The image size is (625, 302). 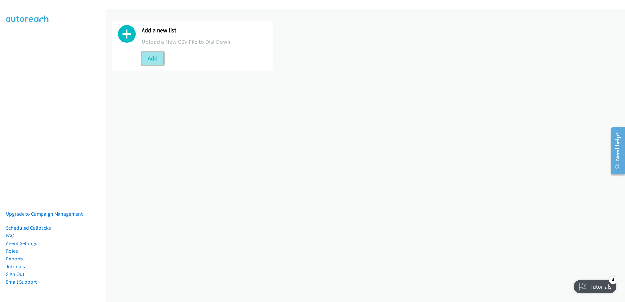 I want to click on a: Agent Settings, so click(x=22, y=243).